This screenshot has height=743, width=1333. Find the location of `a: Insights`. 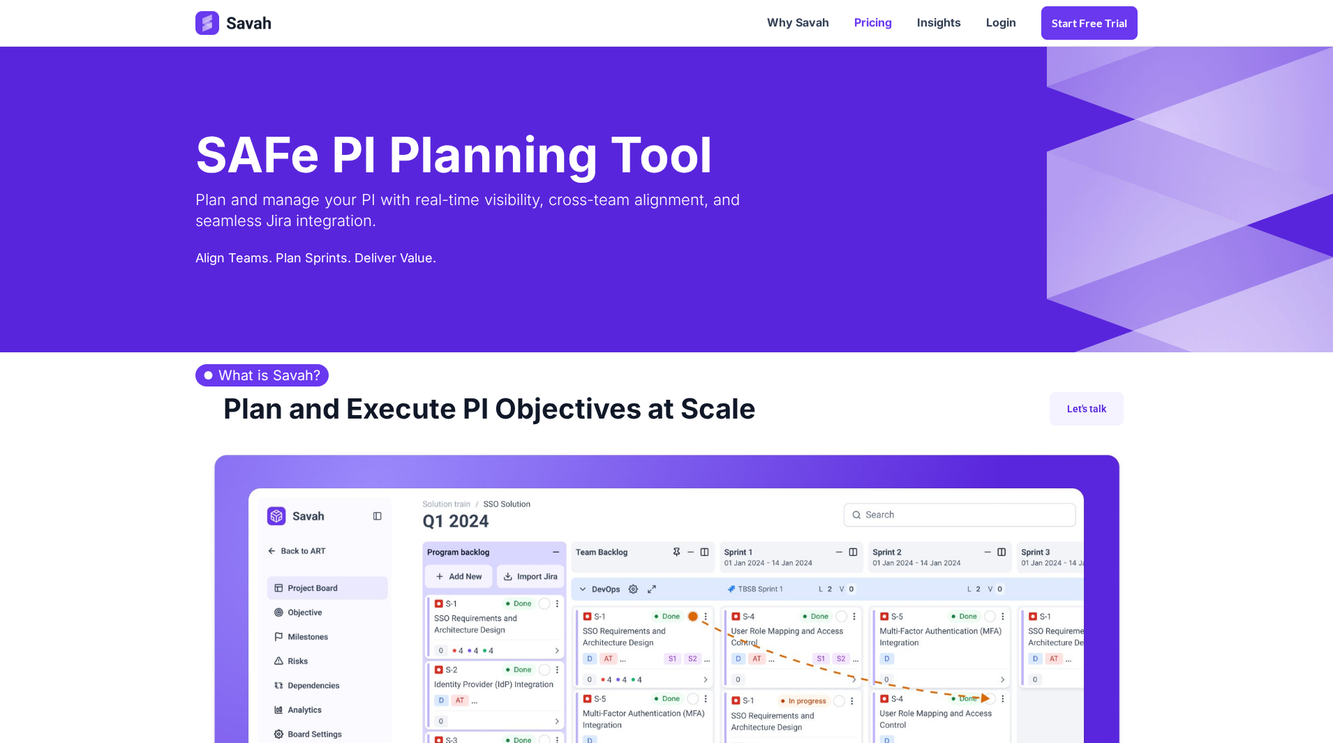

a: Insights is located at coordinates (939, 23).